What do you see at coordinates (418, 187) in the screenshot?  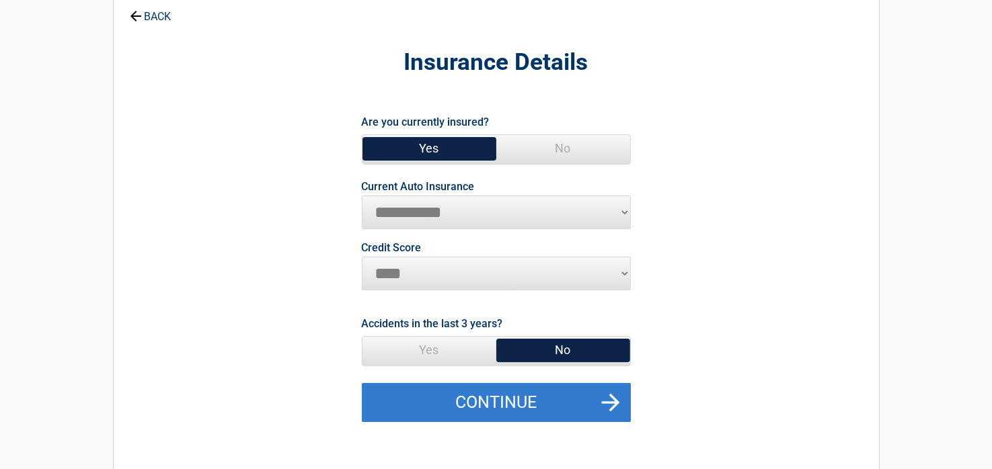 I see `label: Current Auto Insurance` at bounding box center [418, 187].